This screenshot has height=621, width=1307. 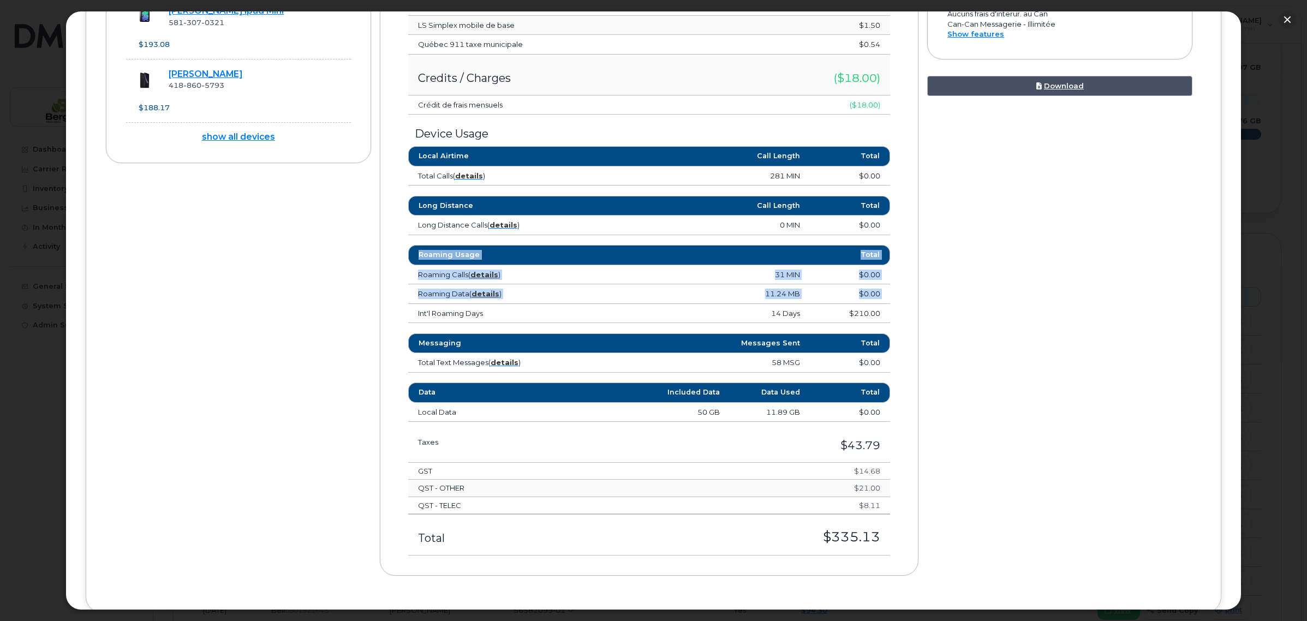 I want to click on td: 58 MSG, so click(x=709, y=363).